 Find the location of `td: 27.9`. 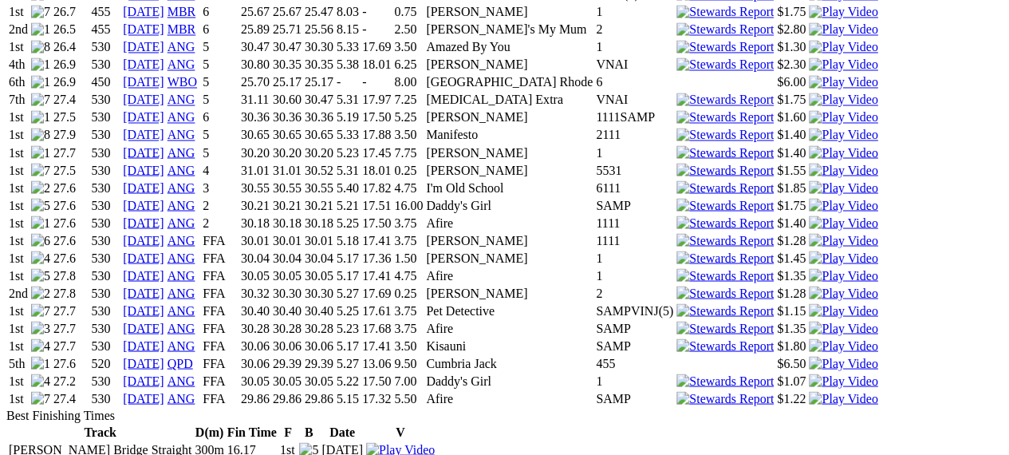

td: 27.9 is located at coordinates (71, 135).